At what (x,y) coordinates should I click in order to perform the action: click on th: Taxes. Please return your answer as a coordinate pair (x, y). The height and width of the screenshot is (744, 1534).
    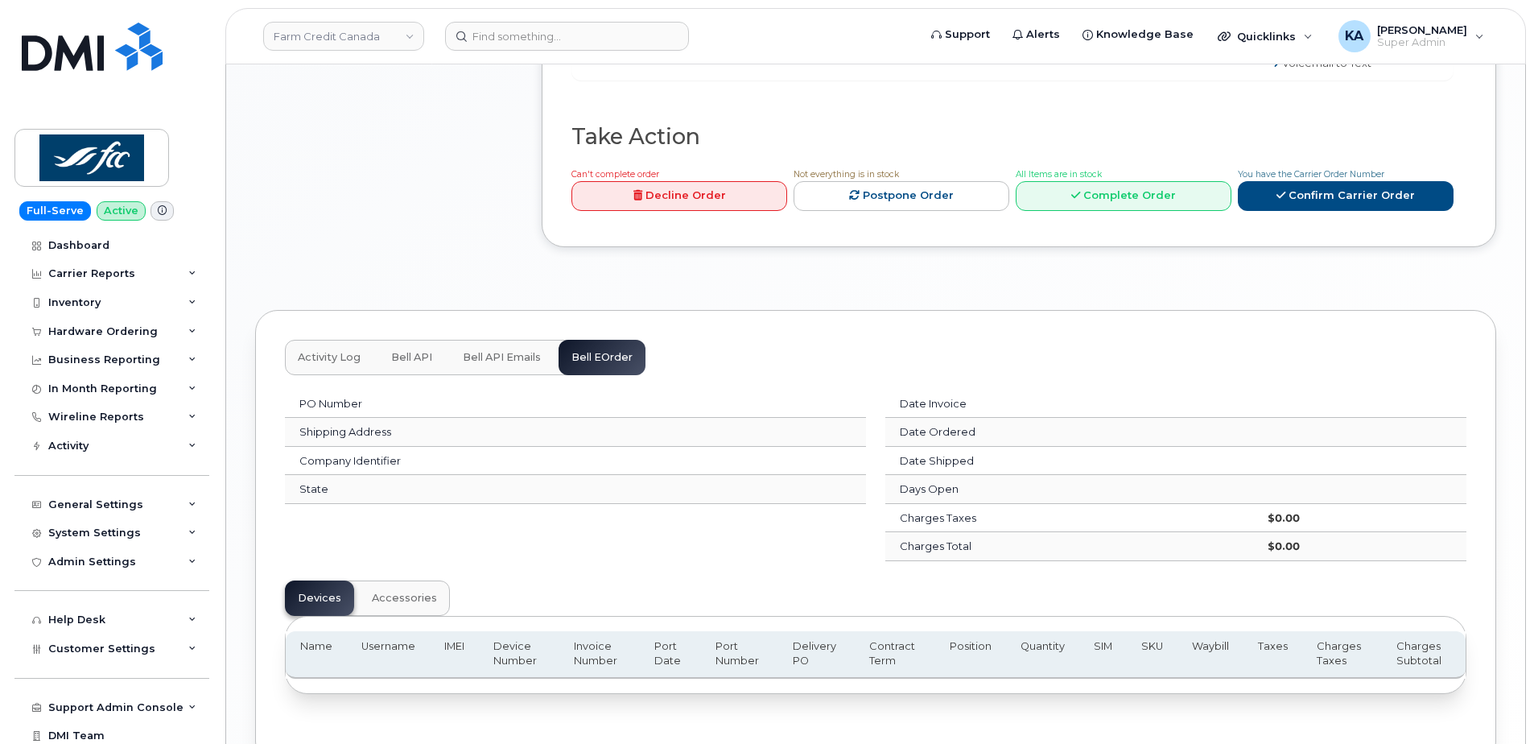
    Looking at the image, I should click on (1273, 654).